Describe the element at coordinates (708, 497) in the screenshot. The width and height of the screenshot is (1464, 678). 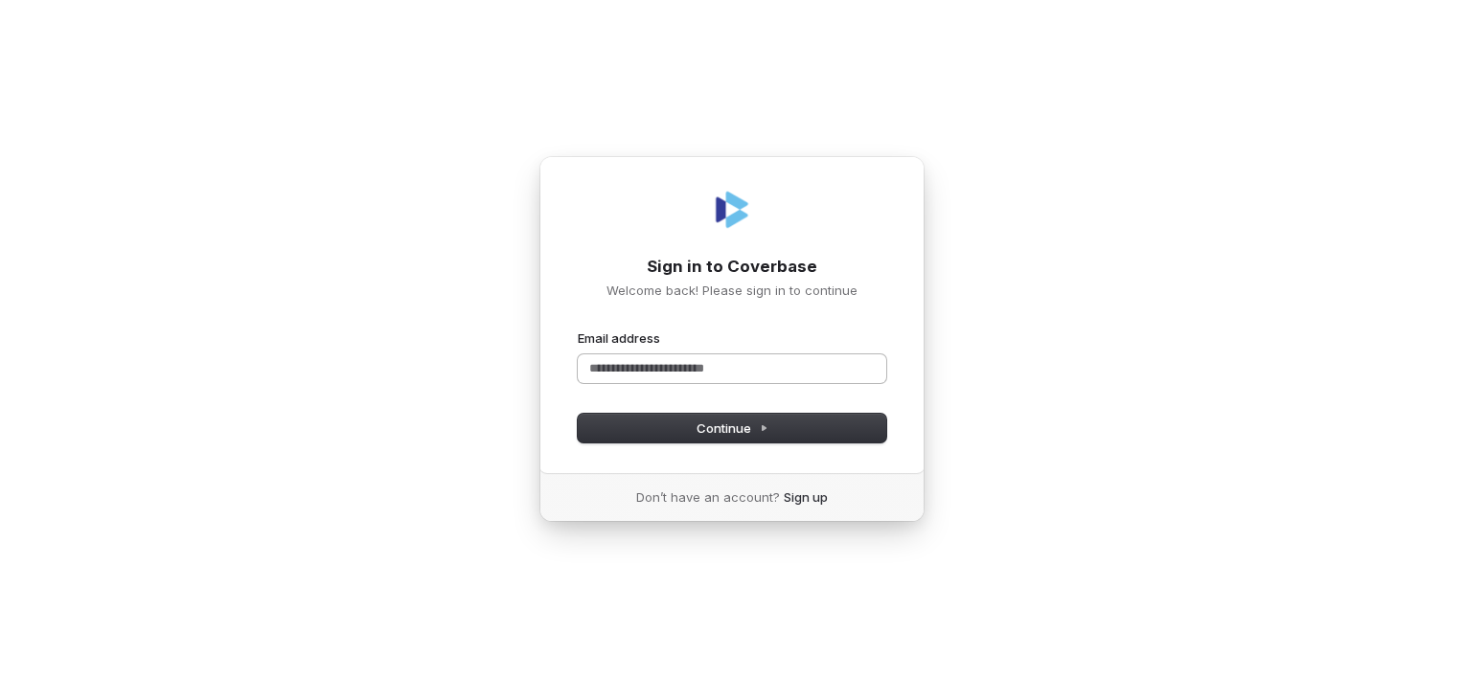
I see `span: Don’t have an account?` at that location.